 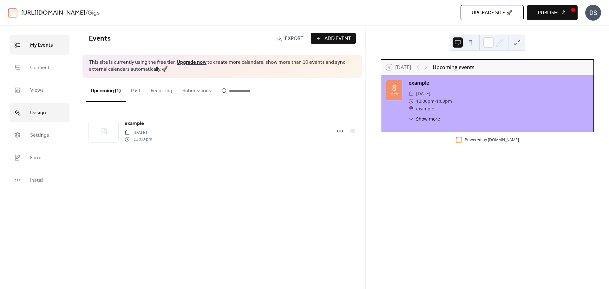 I want to click on button: Past, so click(x=136, y=89).